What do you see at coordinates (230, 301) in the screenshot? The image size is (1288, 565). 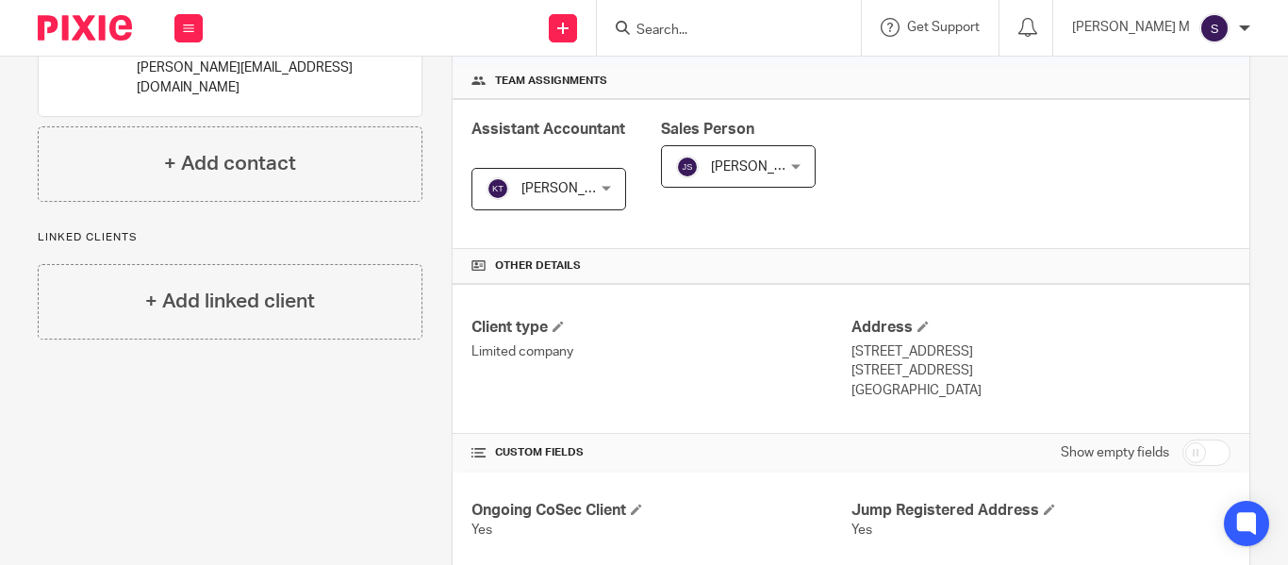 I see `h4: + Add linked client` at bounding box center [230, 301].